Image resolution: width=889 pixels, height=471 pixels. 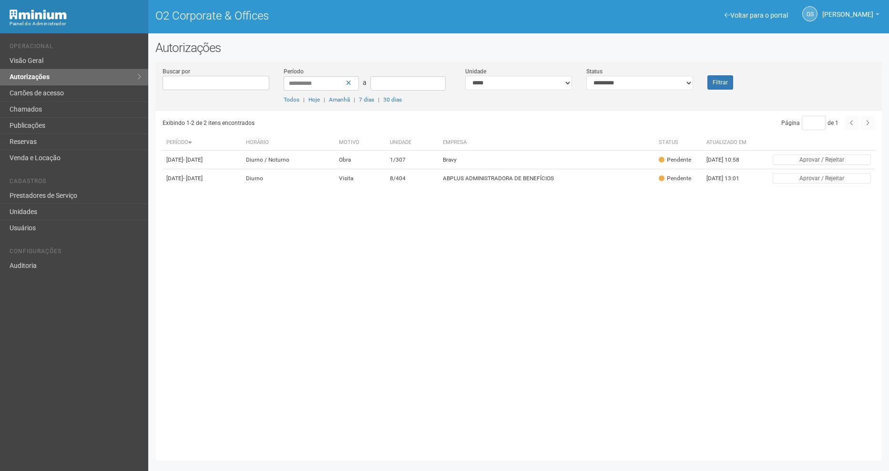 I want to click on li: Cadastros, so click(x=75, y=183).